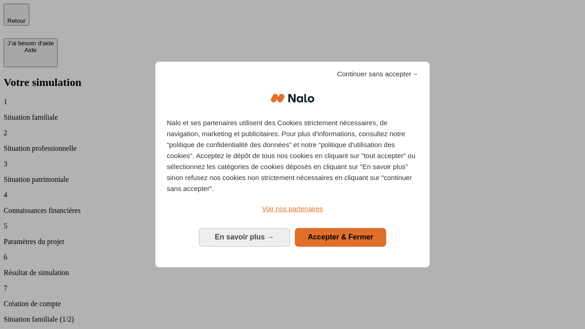 Image resolution: width=585 pixels, height=329 pixels. Describe the element at coordinates (377, 74) in the screenshot. I see `span: Continuer sans accepter→` at that location.